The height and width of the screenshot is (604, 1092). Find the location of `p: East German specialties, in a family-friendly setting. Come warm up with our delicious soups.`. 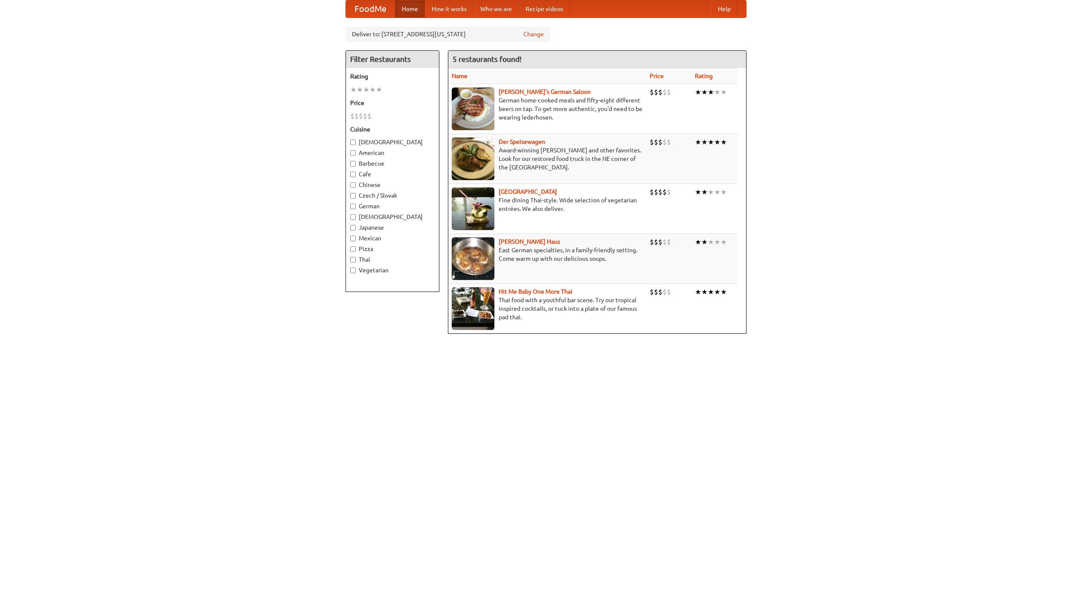

p: East German specialties, in a family-friendly setting. Come warm up with our delicious soups. is located at coordinates (547, 254).